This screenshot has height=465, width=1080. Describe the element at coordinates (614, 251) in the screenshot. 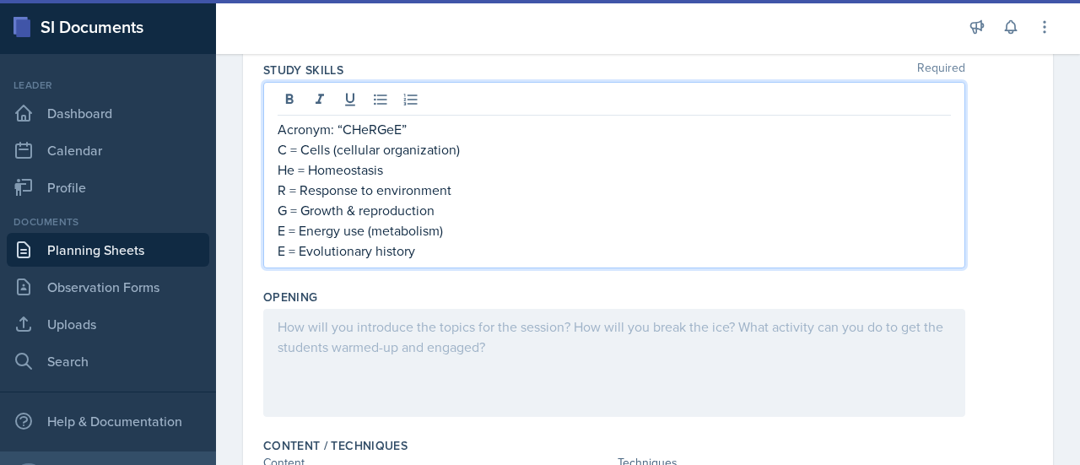

I see `p: E = Evolutionary history` at that location.